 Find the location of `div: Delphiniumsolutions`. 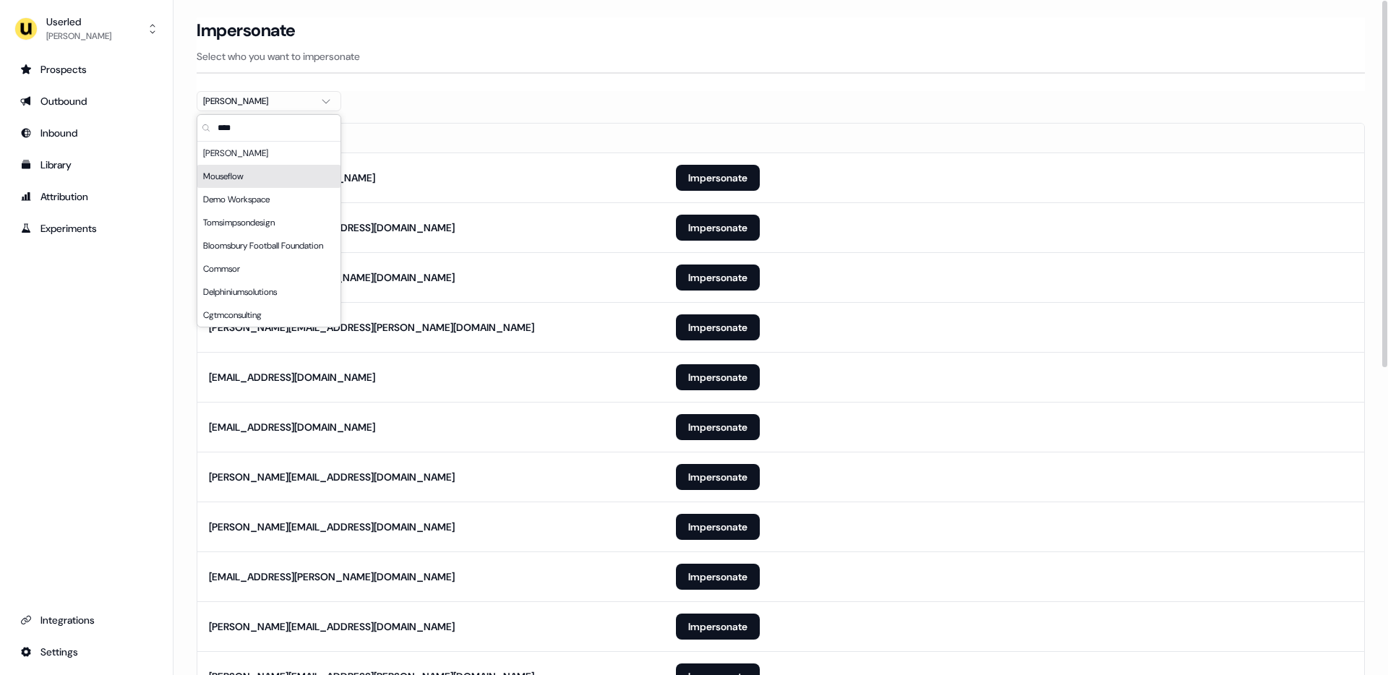

div: Delphiniumsolutions is located at coordinates (269, 292).